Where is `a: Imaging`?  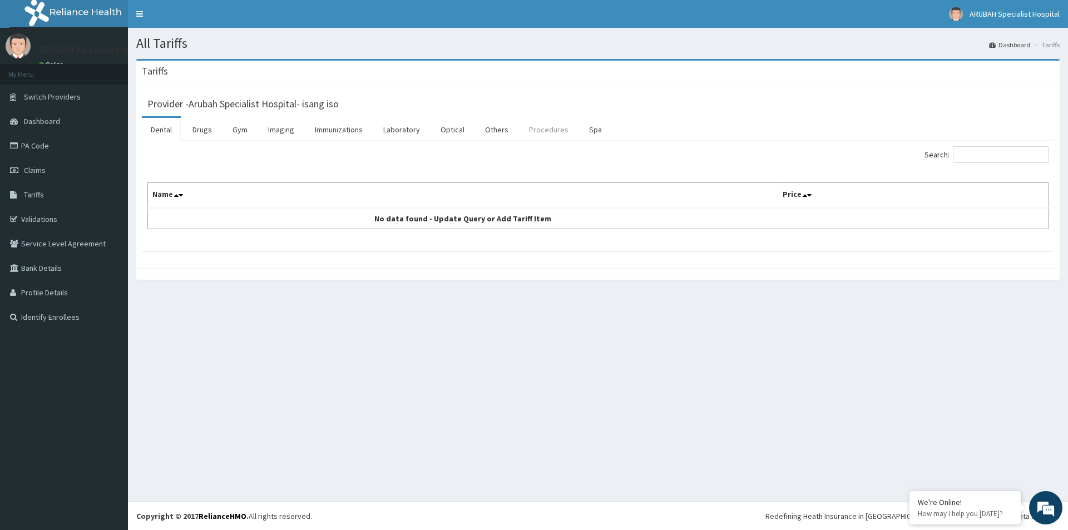
a: Imaging is located at coordinates (281, 130).